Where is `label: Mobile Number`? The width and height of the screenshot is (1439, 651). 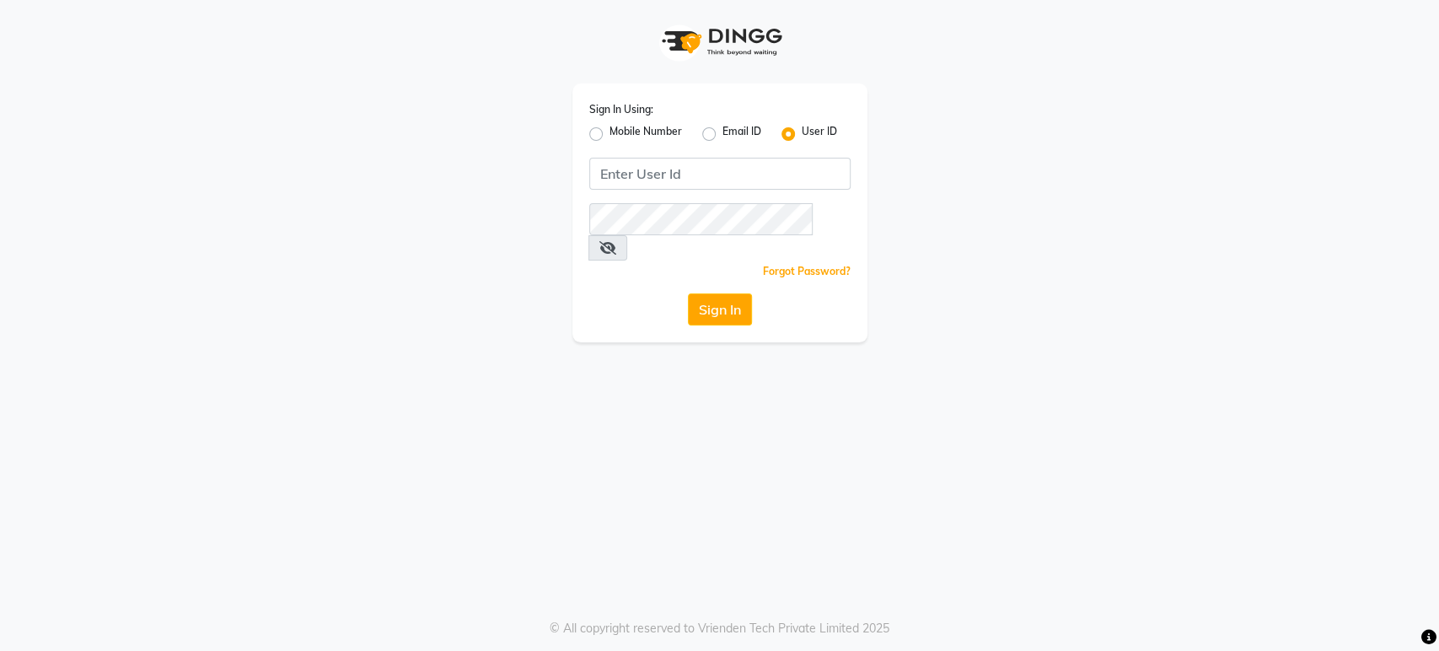
label: Mobile Number is located at coordinates (646, 134).